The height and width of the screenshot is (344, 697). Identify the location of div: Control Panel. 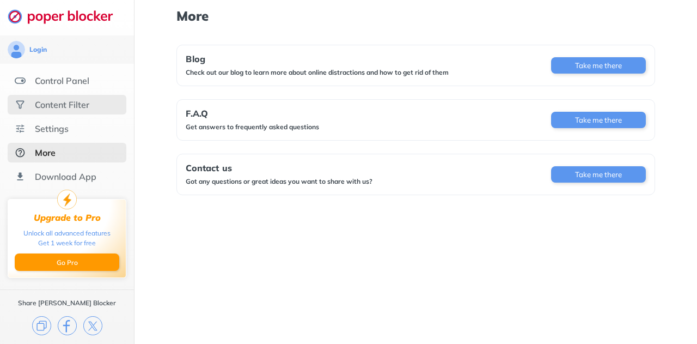
(62, 81).